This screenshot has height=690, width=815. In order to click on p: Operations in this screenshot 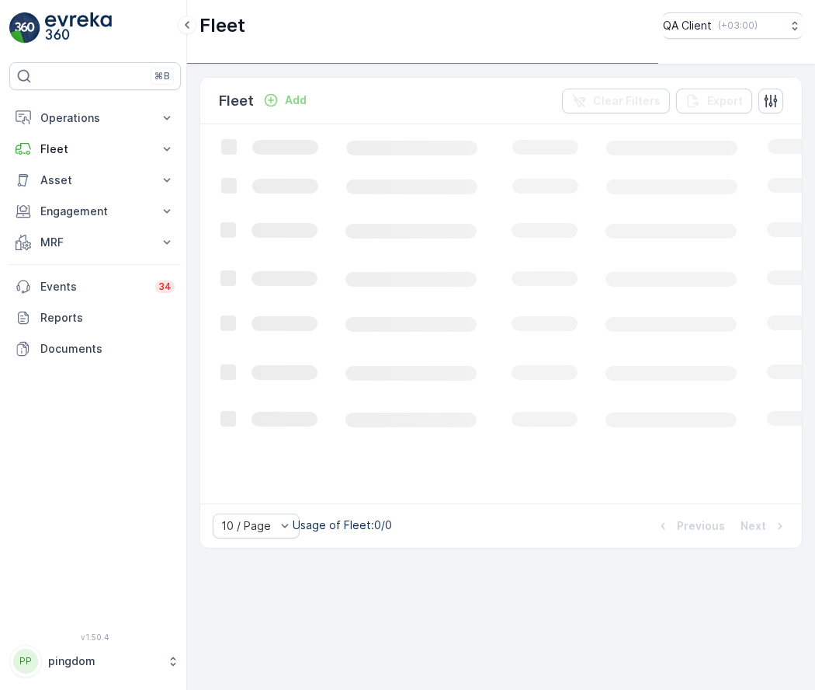, I will do `click(95, 118)`.